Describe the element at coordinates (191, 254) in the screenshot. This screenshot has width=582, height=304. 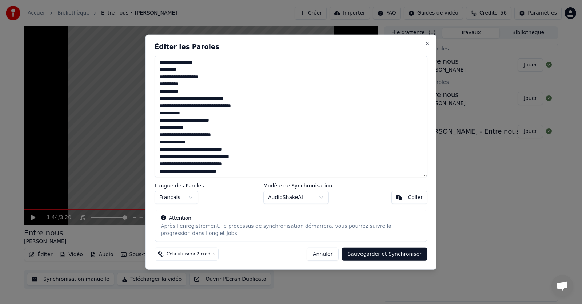
I see `span: Cela utilisera 2 crédits` at that location.